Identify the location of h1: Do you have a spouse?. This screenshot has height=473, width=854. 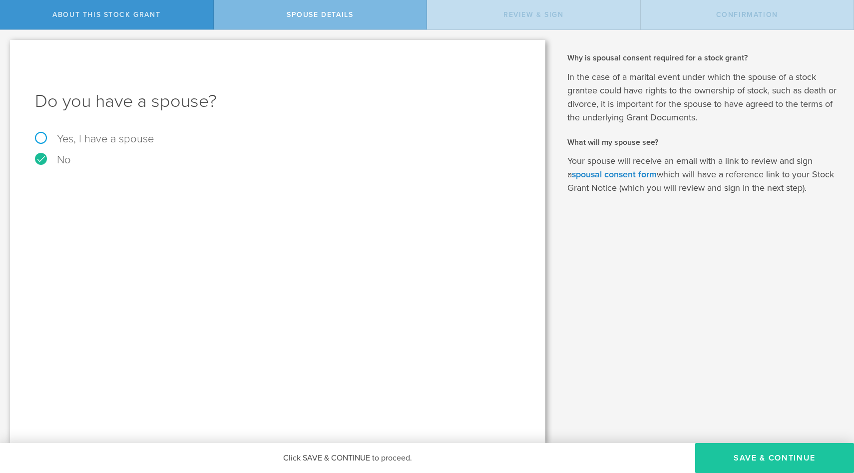
(278, 101).